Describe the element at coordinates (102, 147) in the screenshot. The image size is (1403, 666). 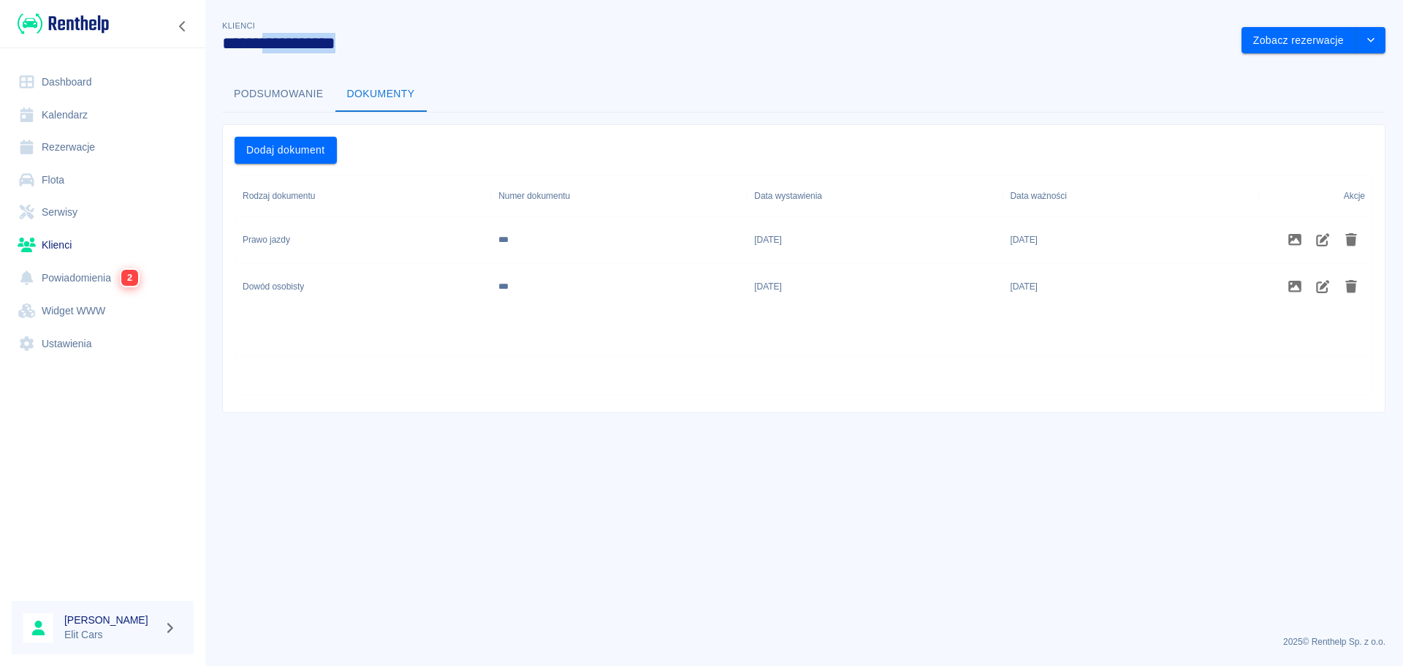
I see `a: Rezerwacje` at that location.